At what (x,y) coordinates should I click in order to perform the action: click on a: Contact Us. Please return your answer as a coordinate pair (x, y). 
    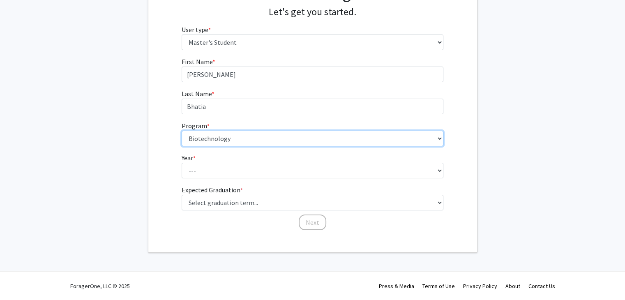
    Looking at the image, I should click on (542, 286).